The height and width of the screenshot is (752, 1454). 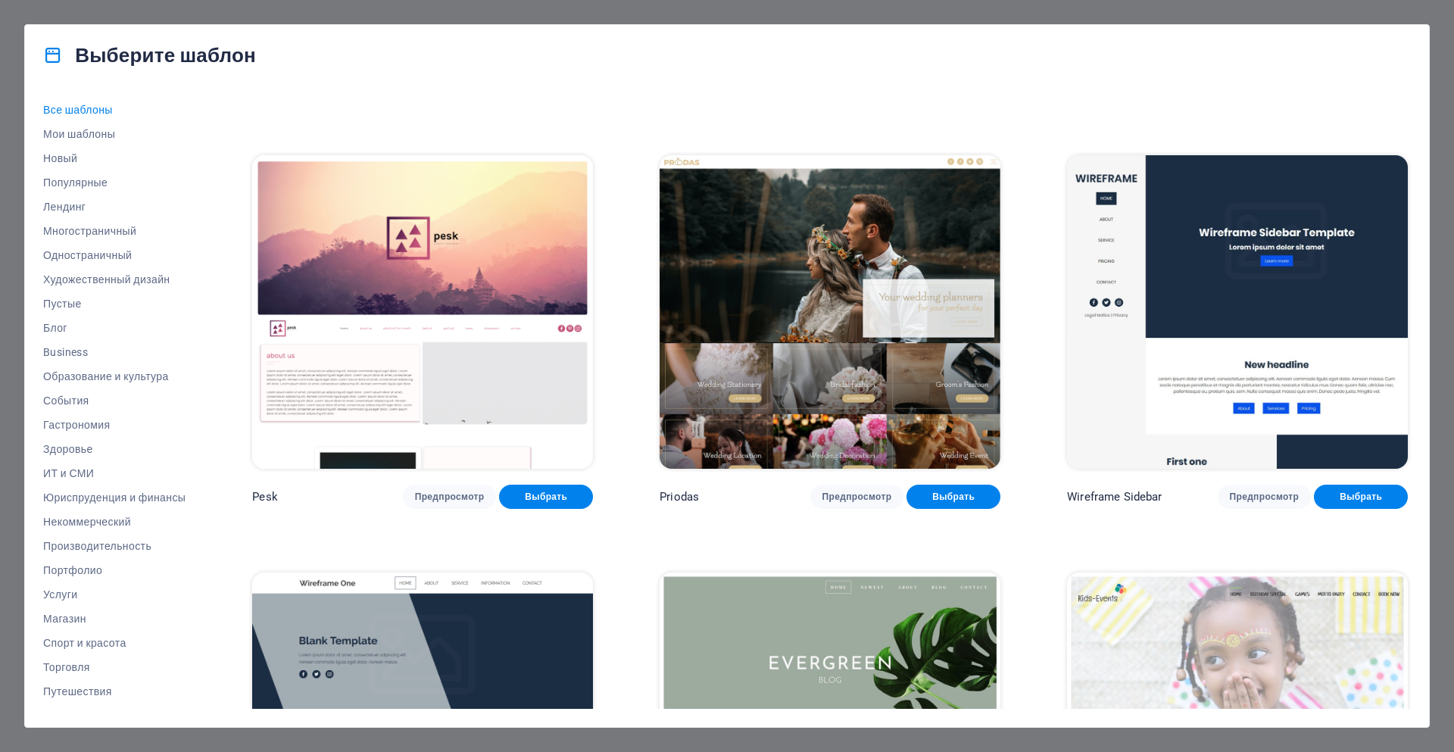 I want to click on button: Здоровье, so click(x=114, y=449).